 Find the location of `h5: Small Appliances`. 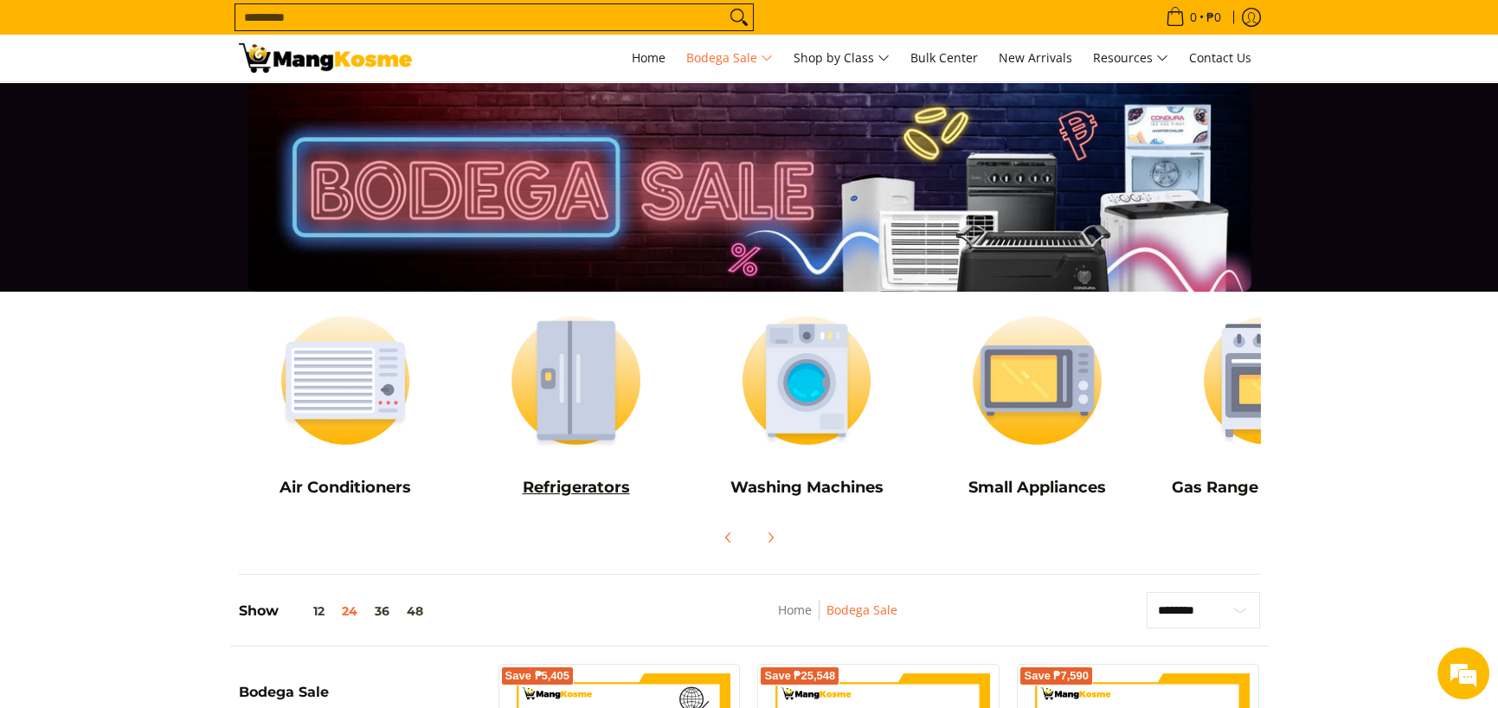

h5: Small Appliances is located at coordinates (1037, 487).